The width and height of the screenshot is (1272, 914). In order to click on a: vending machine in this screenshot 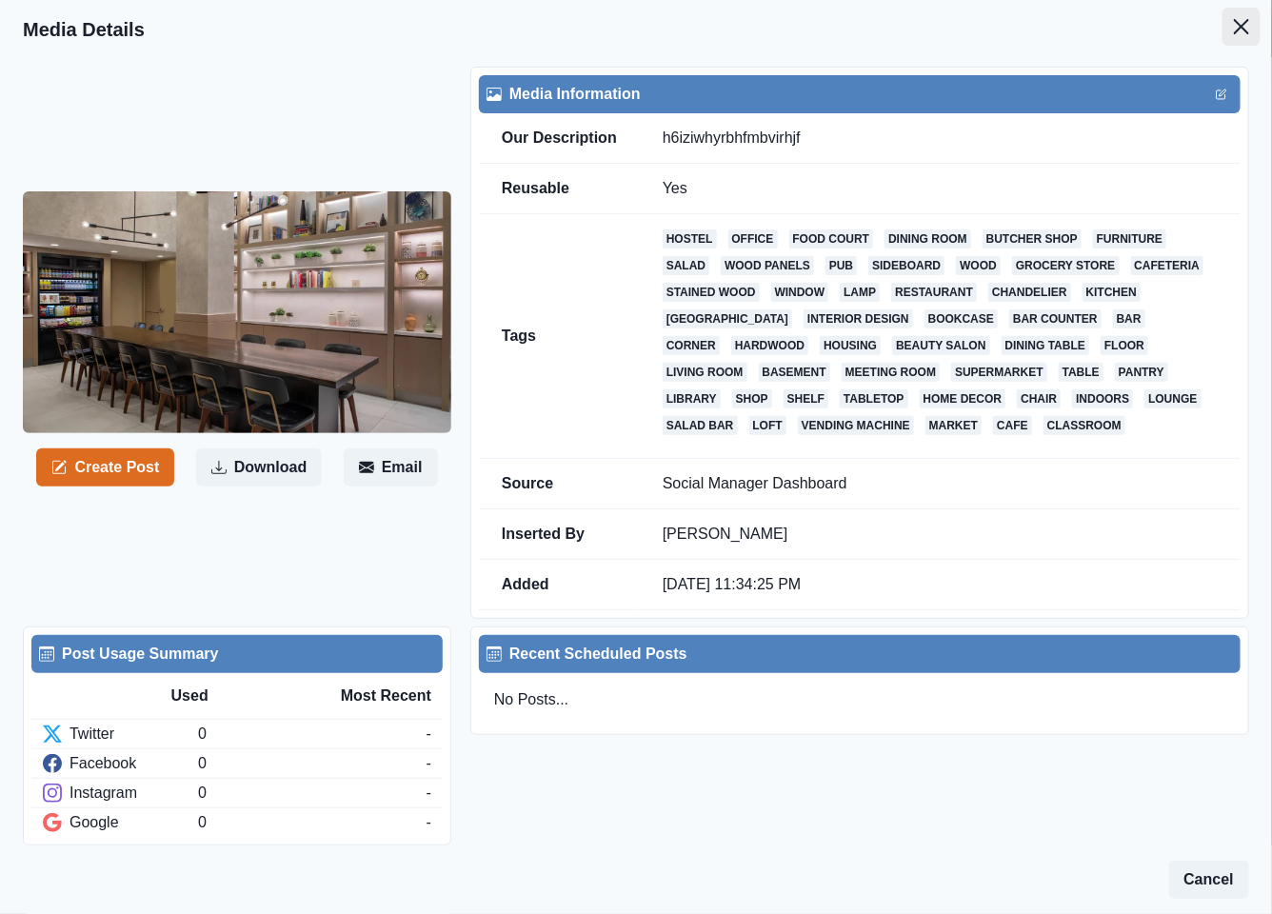, I will do `click(856, 426)`.